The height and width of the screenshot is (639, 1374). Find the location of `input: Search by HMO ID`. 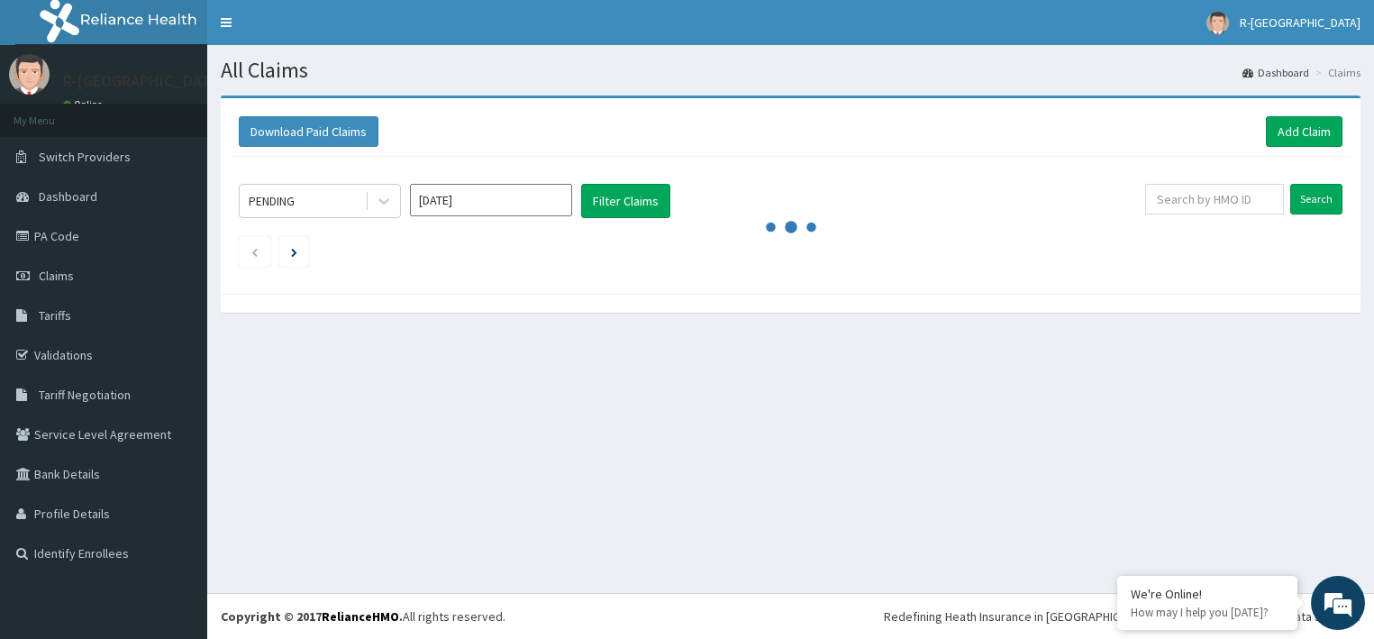

input: Search by HMO ID is located at coordinates (1215, 199).